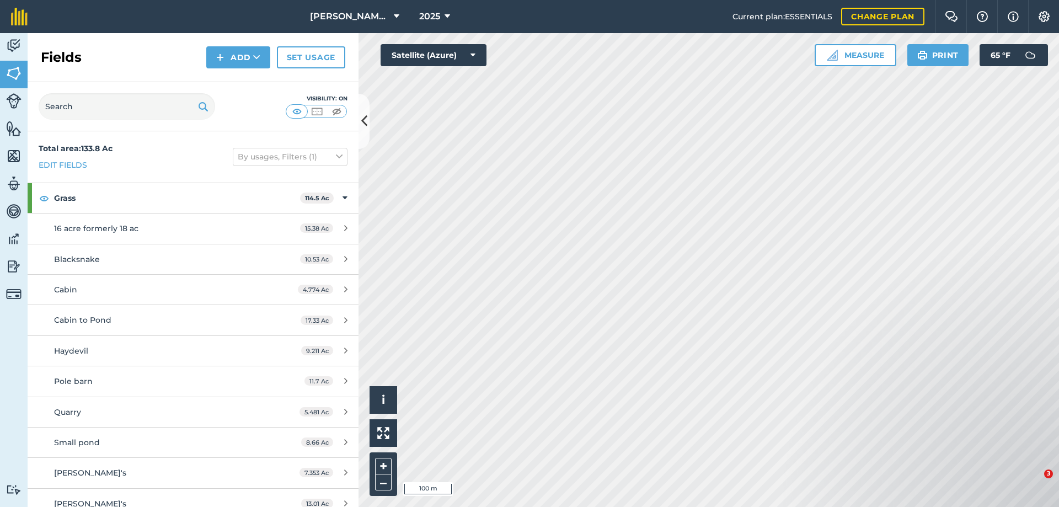 This screenshot has height=507, width=1059. What do you see at coordinates (319, 381) in the screenshot?
I see `span: 11.7 Ac` at bounding box center [319, 381].